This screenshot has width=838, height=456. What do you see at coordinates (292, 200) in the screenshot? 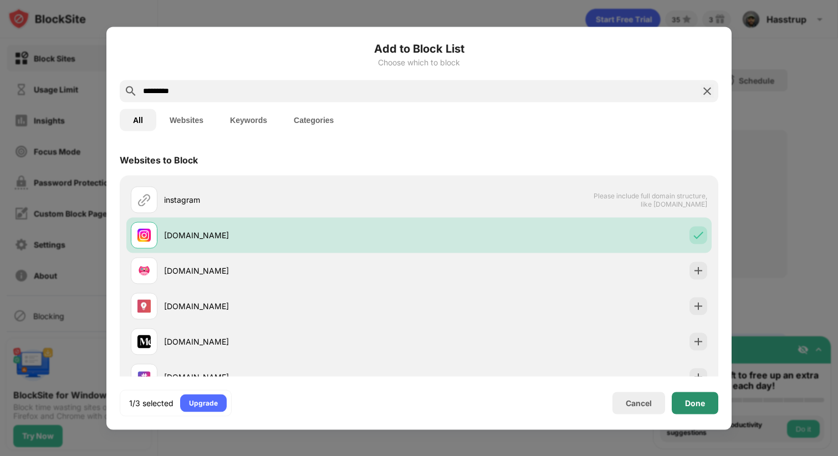
I see `div: instagram` at bounding box center [292, 200].